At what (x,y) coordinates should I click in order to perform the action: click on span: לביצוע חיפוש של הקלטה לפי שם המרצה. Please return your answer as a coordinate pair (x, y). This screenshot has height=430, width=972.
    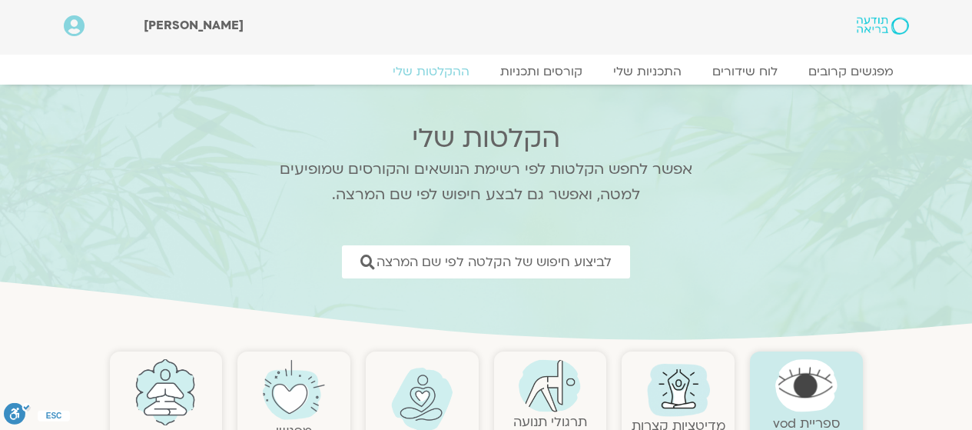
    Looking at the image, I should click on (494, 261).